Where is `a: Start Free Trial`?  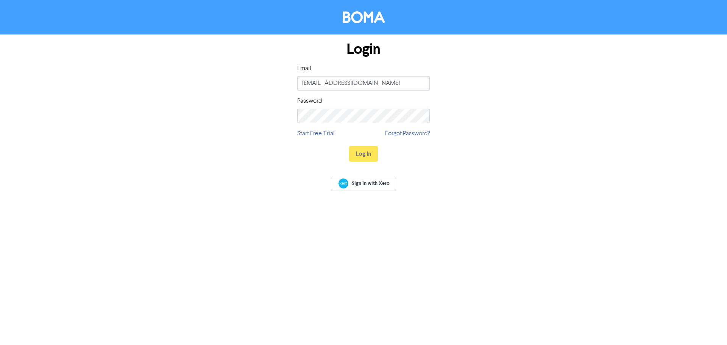
a: Start Free Trial is located at coordinates (316, 134).